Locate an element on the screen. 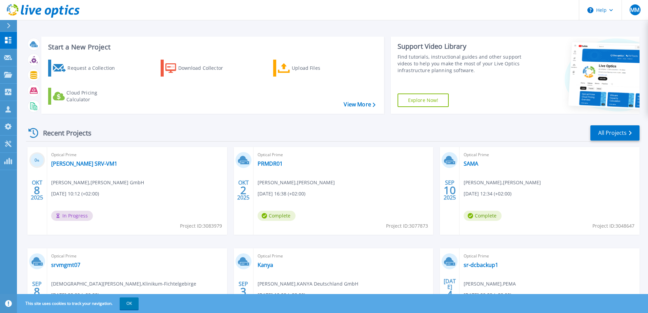  span: In Progress is located at coordinates (72, 216).